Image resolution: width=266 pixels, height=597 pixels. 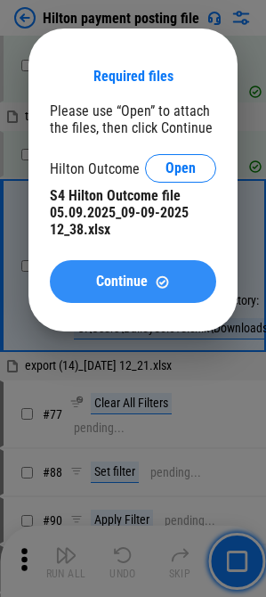 What do you see at coordinates (133, 119) in the screenshot?
I see `div: Please use “Open” to attach the files, then click Continue` at bounding box center [133, 119].